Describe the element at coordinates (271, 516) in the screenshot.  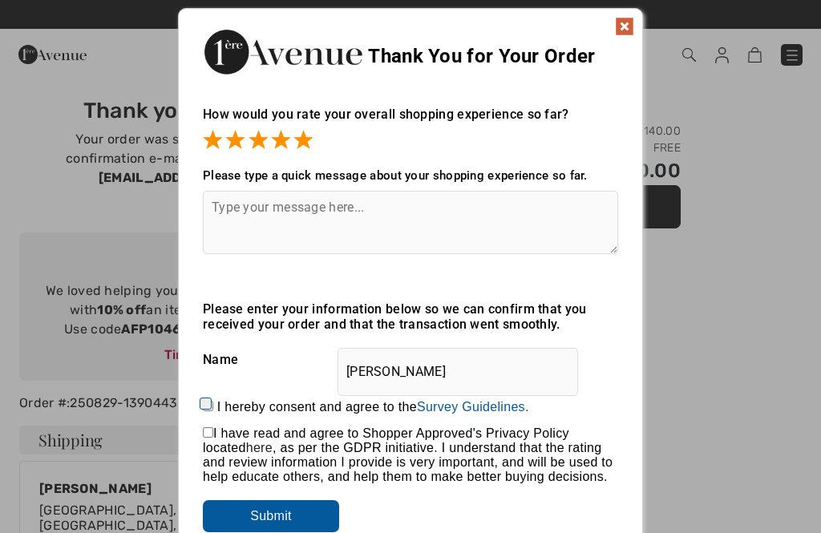
I see `input: Submit` at that location.